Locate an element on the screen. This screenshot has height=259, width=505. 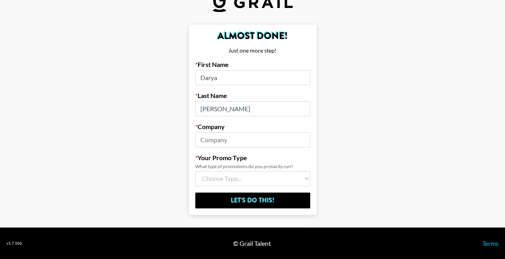
input: First Name is located at coordinates (252, 78).